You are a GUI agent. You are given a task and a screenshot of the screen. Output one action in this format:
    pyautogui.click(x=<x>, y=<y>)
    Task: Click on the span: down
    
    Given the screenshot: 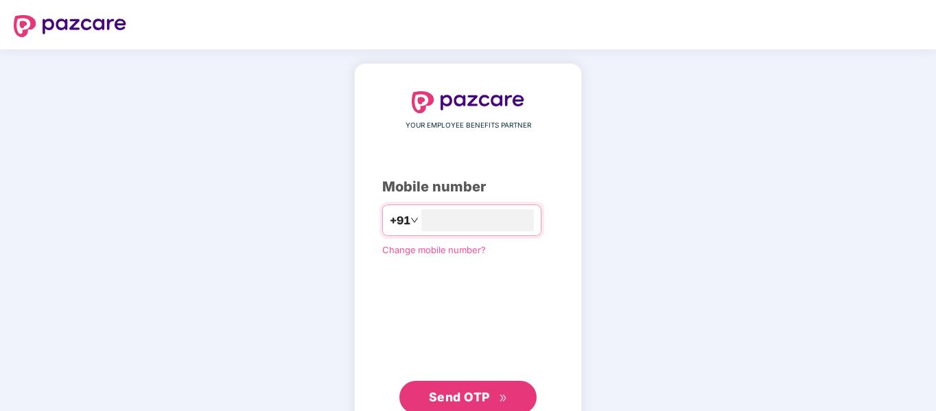 What is the action you would take?
    pyautogui.click(x=415, y=220)
    